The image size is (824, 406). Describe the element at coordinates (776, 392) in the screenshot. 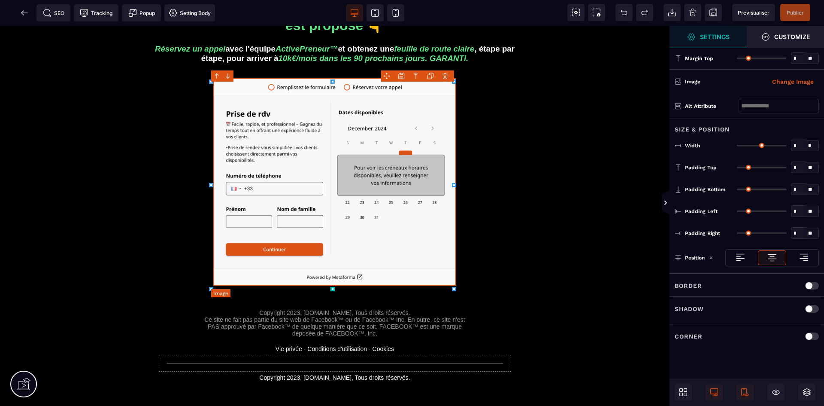

I see `span: Hide/Show Block` at that location.